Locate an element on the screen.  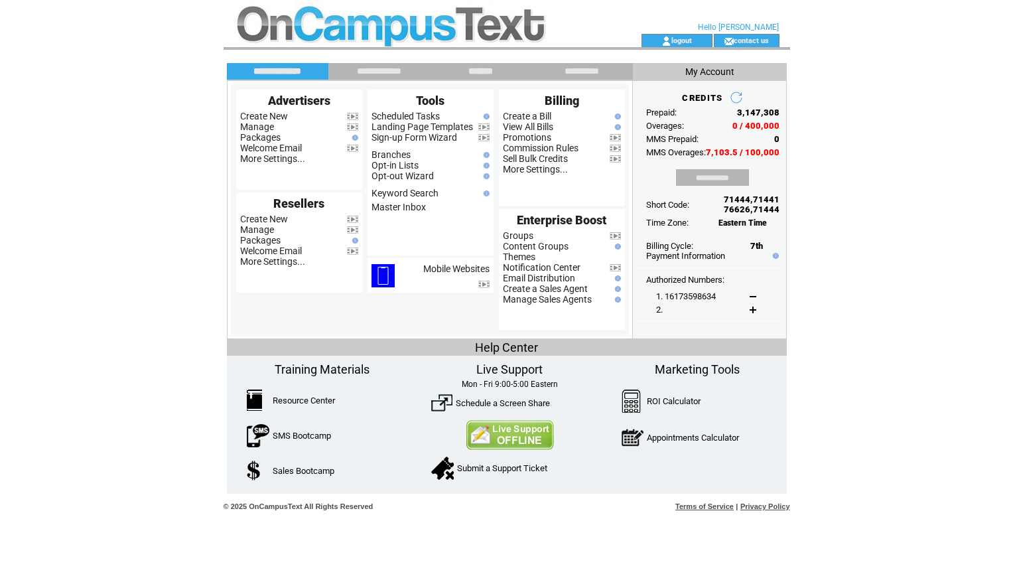
span: Live Support is located at coordinates (509, 369).